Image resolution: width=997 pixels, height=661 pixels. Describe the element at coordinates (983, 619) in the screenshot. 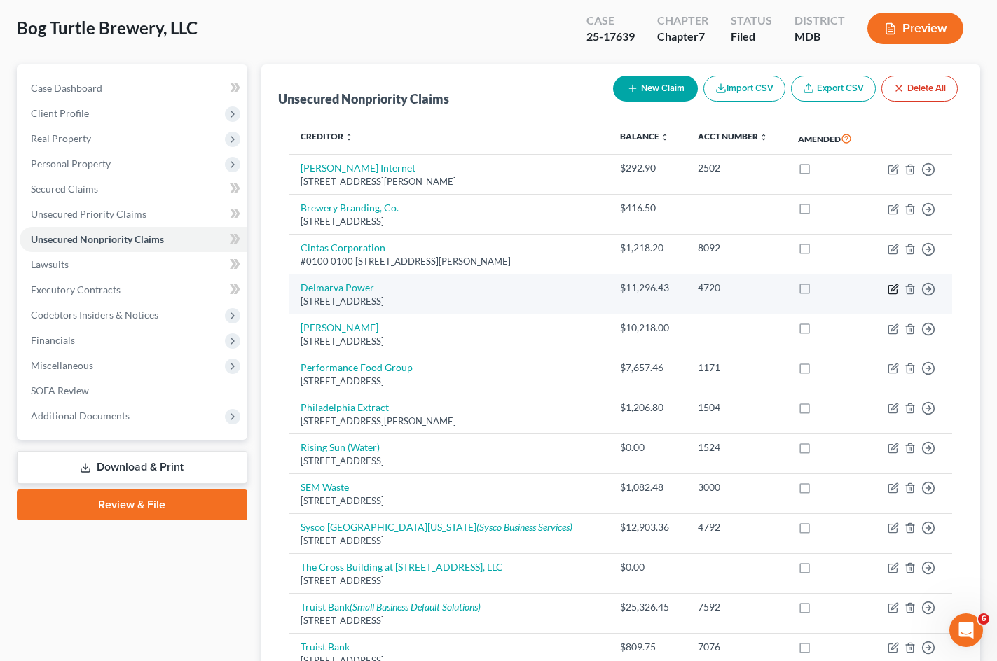

I see `span: 6` at that location.